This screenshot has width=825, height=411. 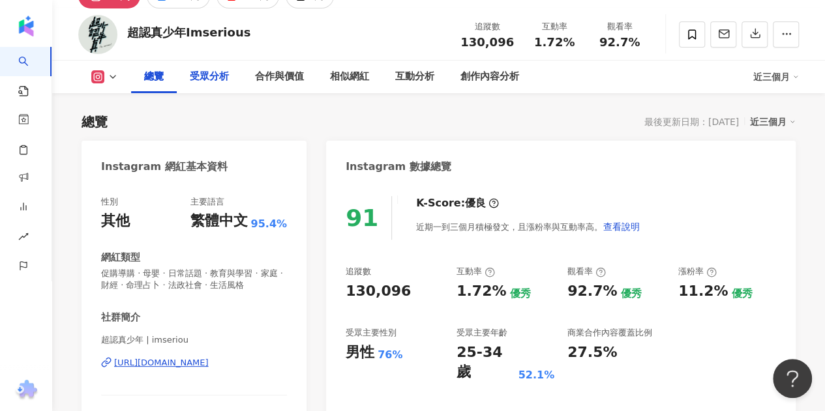 I want to click on img: KOL Avatar, so click(x=98, y=35).